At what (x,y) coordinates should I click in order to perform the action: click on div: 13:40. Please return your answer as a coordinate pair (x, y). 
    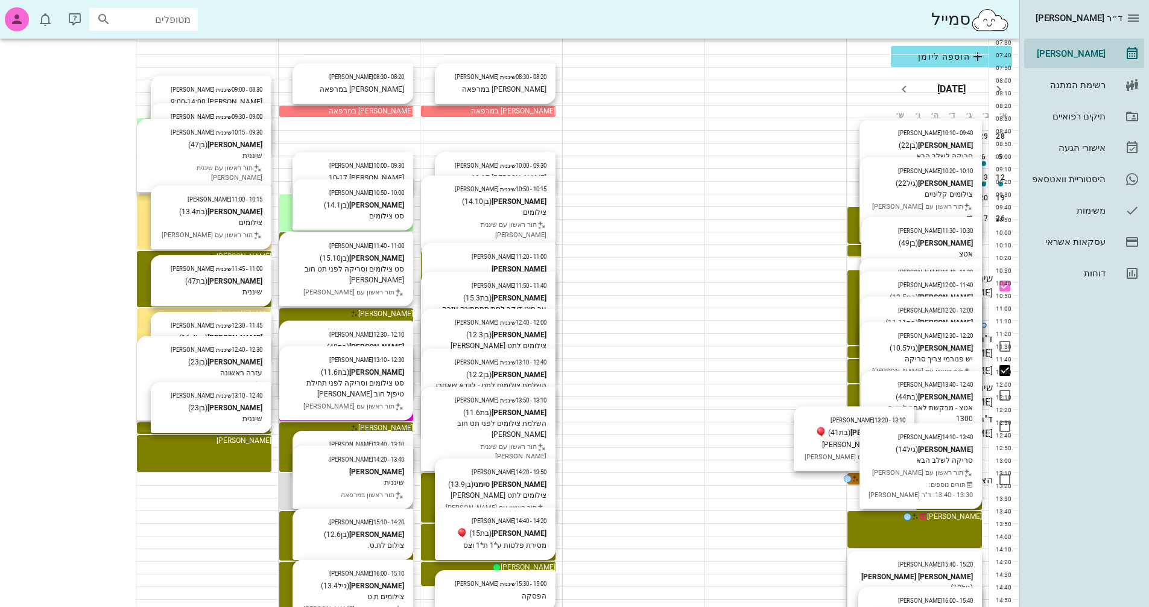
    Looking at the image, I should click on (1001, 511).